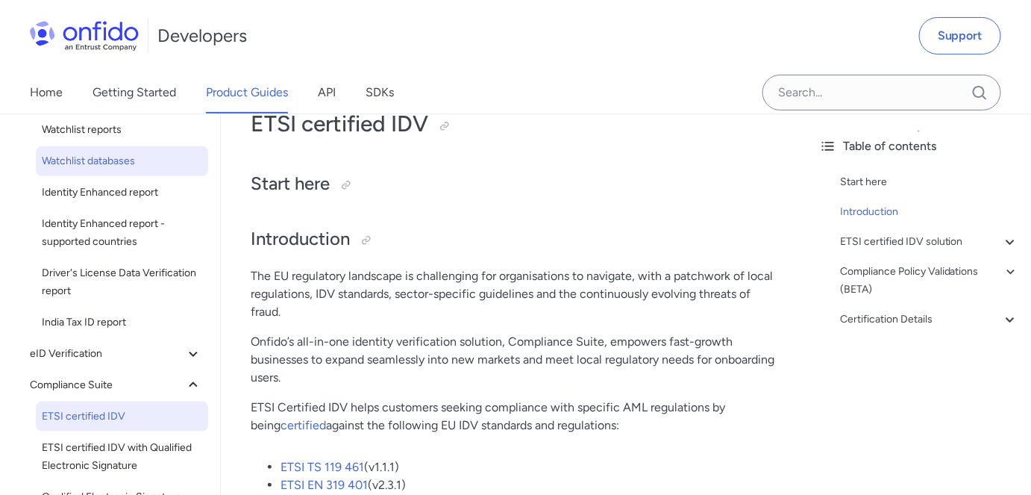 The image size is (1031, 495). I want to click on div: Compliance Policy Validations (BETA), so click(929, 280).